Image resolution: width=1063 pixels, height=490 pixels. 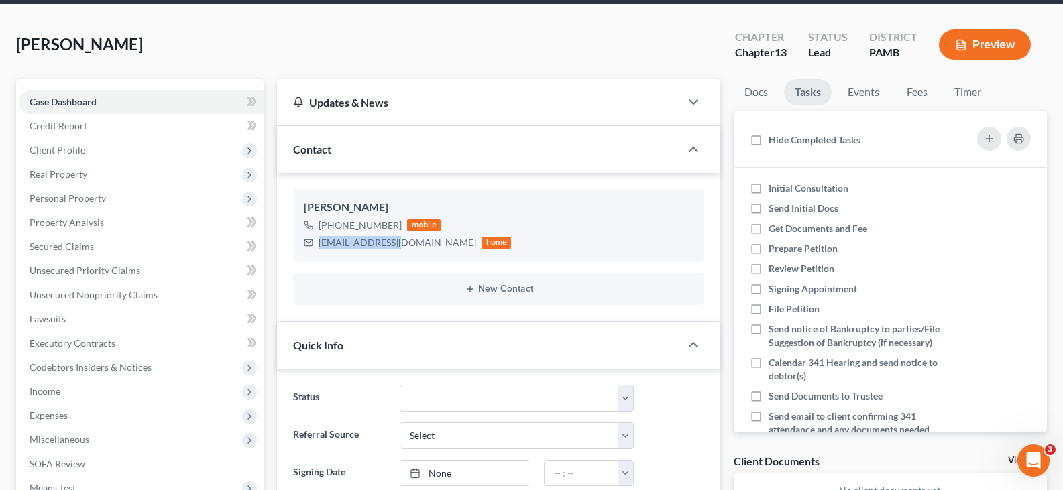 I want to click on span: Executory Contracts, so click(x=72, y=343).